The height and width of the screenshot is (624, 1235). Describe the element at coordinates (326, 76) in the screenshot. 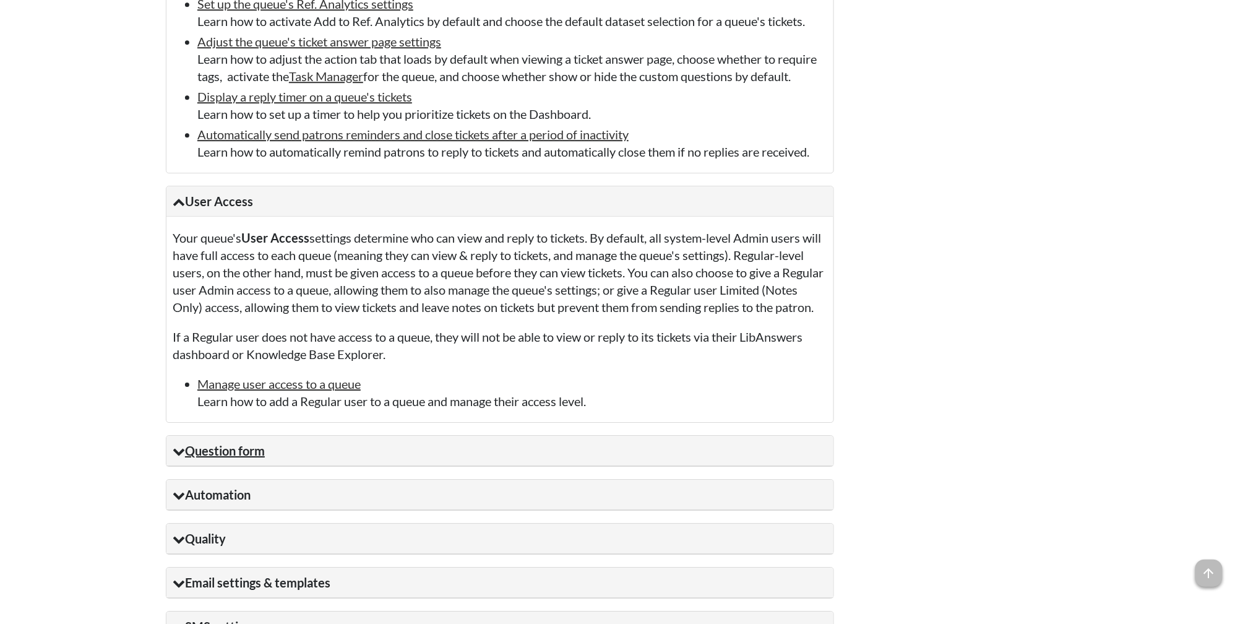

I see `a: Task Manager` at that location.